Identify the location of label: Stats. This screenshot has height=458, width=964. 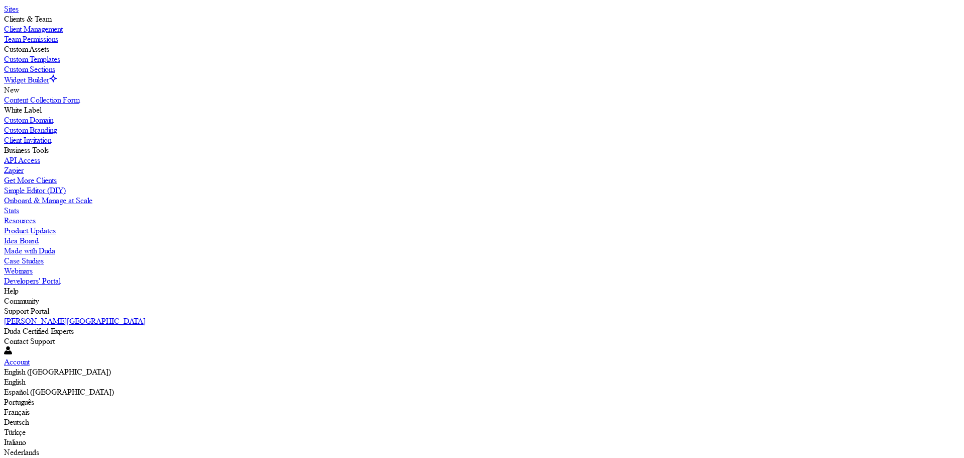
(12, 210).